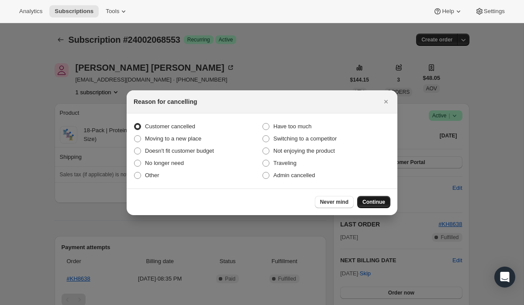 The height and width of the screenshot is (305, 524). I want to click on span: Customer cancelled, so click(170, 126).